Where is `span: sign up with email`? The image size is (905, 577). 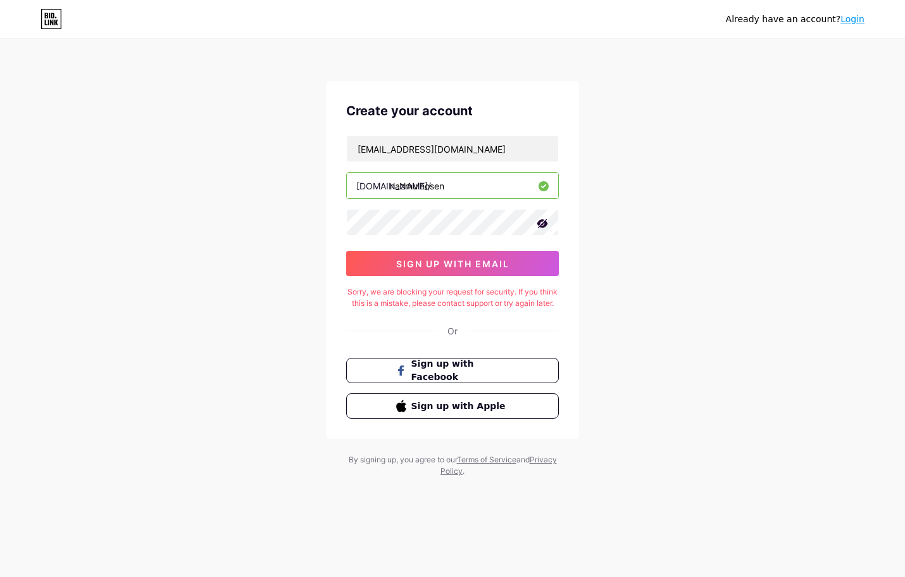 span: sign up with email is located at coordinates (453, 263).